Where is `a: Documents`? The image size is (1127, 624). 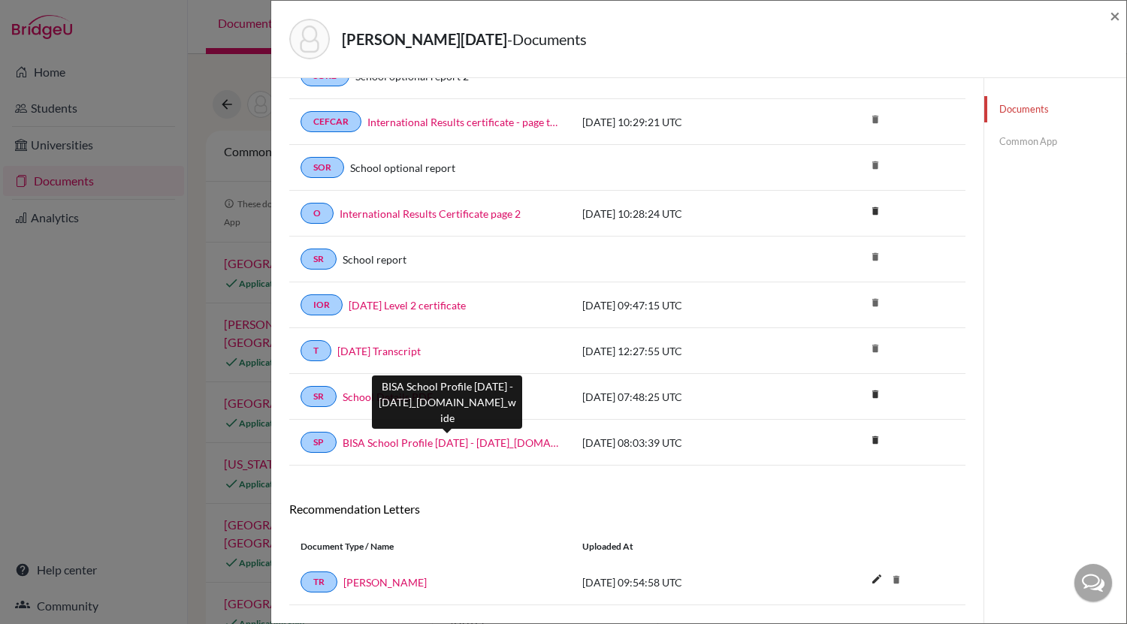
a: Documents is located at coordinates (1055, 109).